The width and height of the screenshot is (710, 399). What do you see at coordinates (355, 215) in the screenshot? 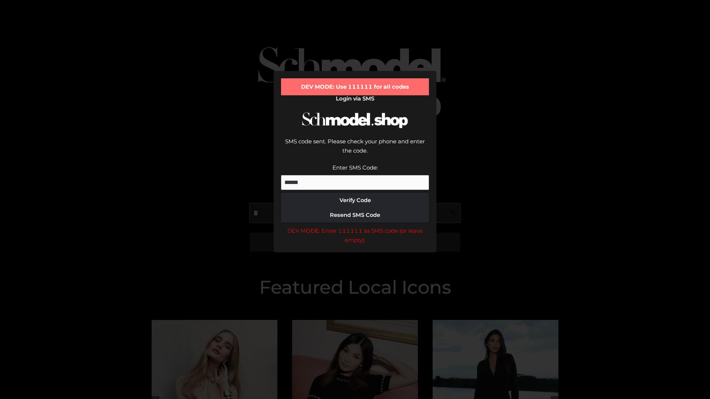
I see `button: Resend SMS Code` at bounding box center [355, 215].